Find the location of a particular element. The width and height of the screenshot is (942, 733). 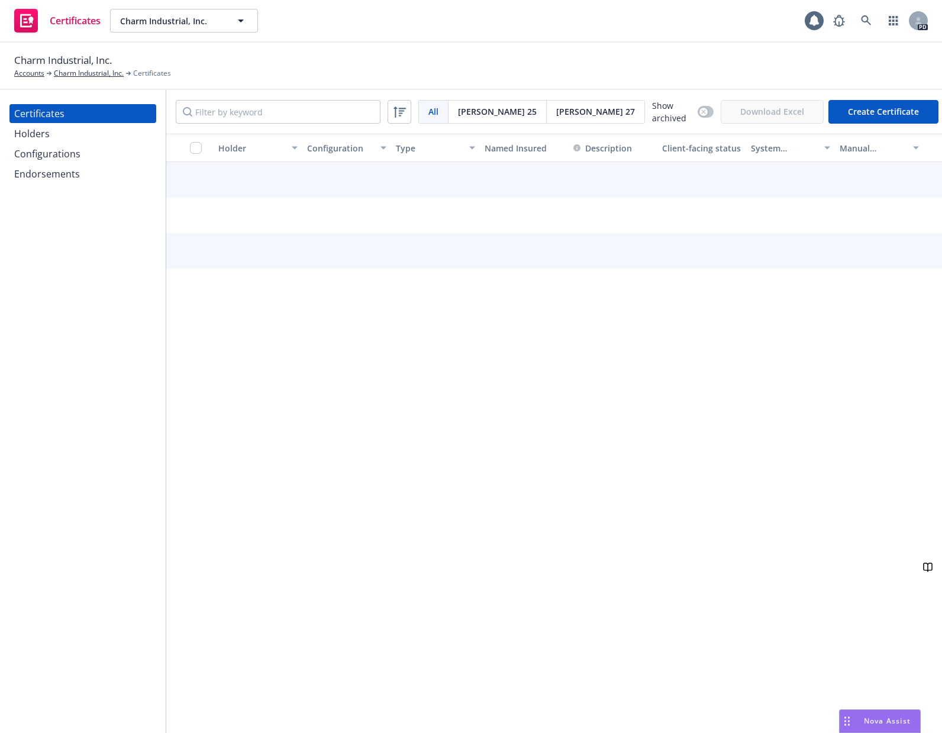

button: Create Certificate is located at coordinates (884, 112).